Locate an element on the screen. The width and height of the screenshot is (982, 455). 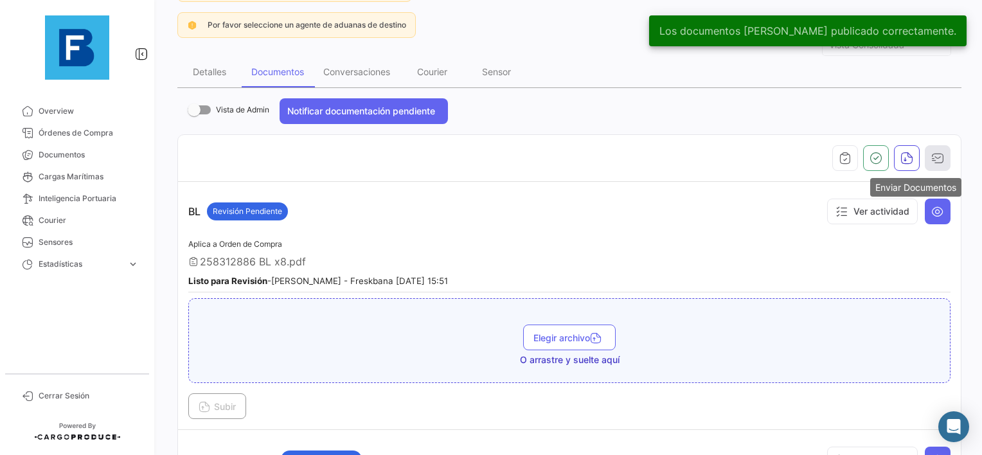
span: Cargas Marítimas is located at coordinates (89, 177).